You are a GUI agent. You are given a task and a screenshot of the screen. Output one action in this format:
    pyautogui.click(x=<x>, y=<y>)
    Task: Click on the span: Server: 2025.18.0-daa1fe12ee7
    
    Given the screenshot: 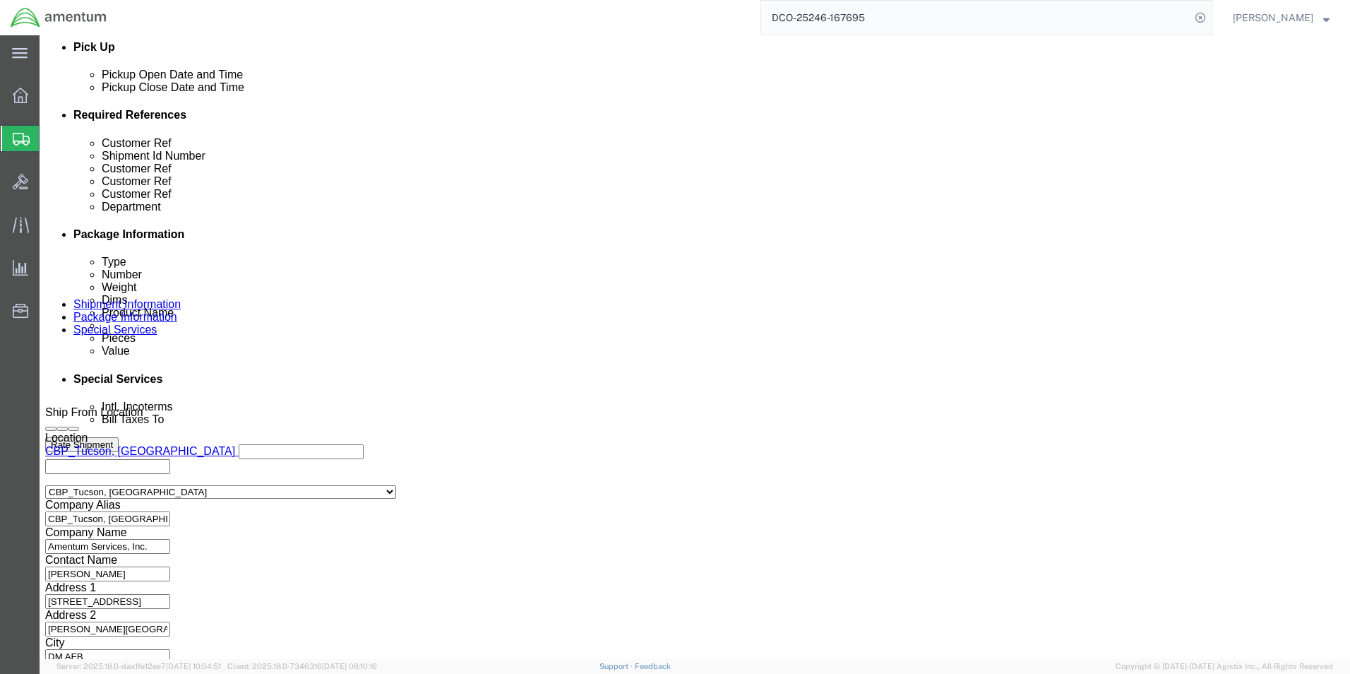 What is the action you would take?
    pyautogui.click(x=138, y=666)
    